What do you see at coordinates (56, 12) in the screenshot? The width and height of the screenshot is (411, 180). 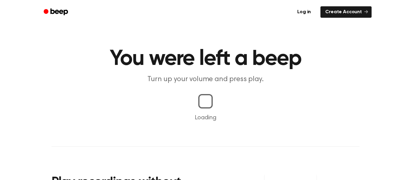 I see `a: Beep` at bounding box center [56, 12].